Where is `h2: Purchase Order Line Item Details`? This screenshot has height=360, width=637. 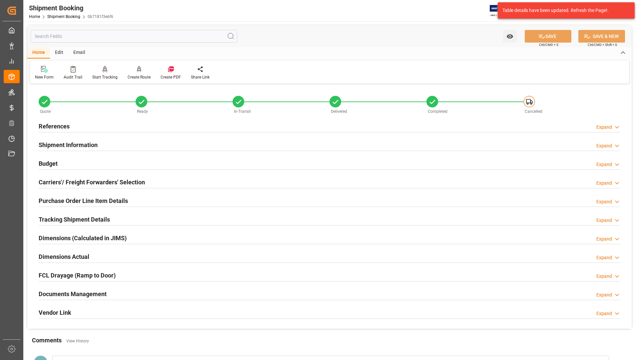
h2: Purchase Order Line Item Details is located at coordinates (83, 201).